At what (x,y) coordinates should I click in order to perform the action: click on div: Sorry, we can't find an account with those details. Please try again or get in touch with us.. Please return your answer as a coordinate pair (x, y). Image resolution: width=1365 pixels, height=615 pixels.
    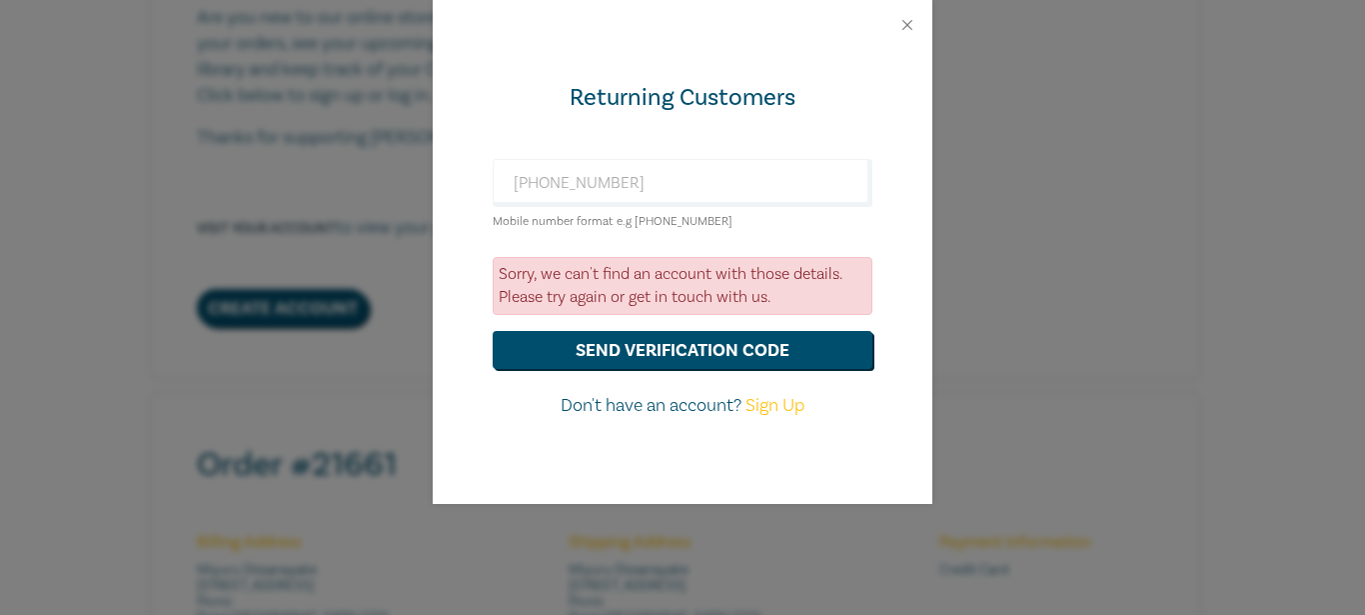
    Looking at the image, I should click on (683, 286).